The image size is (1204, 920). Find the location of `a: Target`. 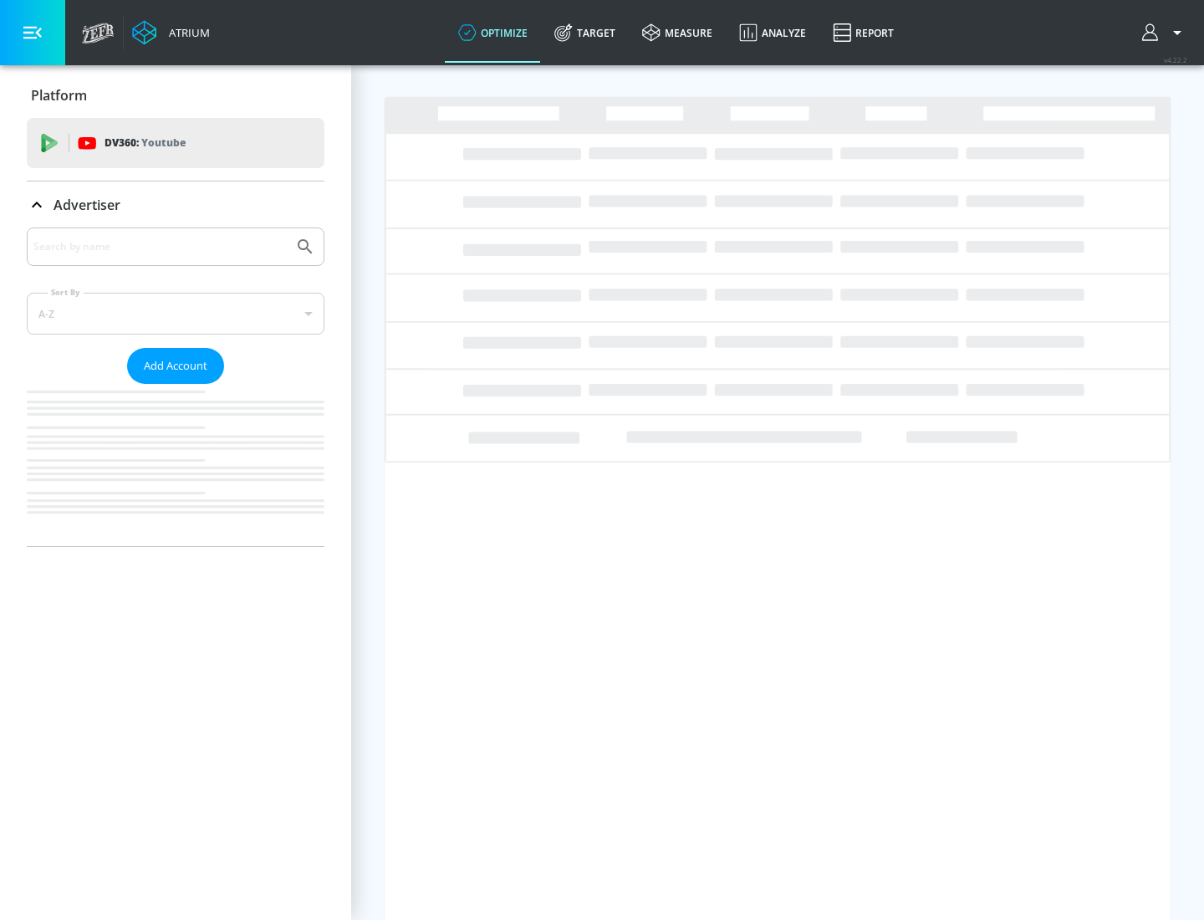

a: Target is located at coordinates (584, 33).